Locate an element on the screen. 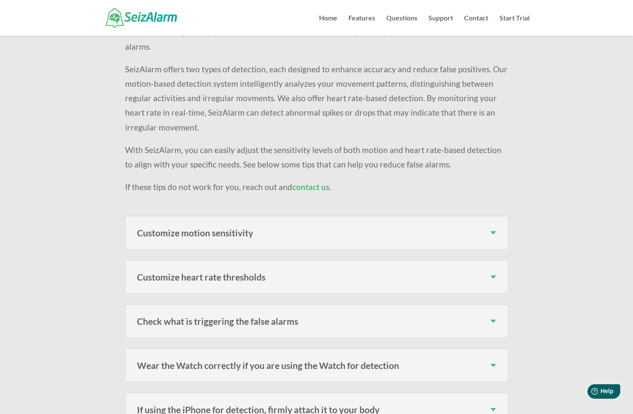 Image resolution: width=633 pixels, height=414 pixels. a: Support is located at coordinates (441, 25).